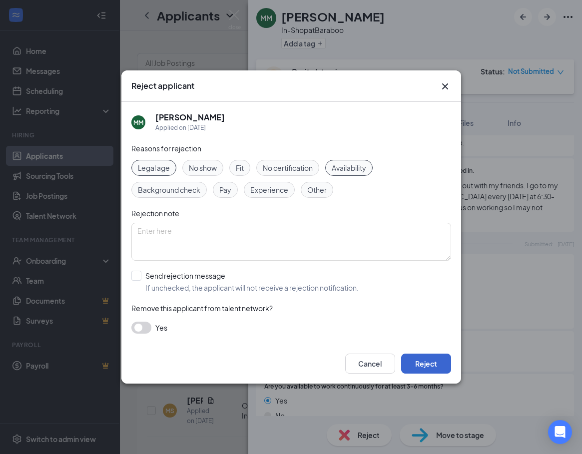  What do you see at coordinates (426, 364) in the screenshot?
I see `button: Reject` at bounding box center [426, 364].